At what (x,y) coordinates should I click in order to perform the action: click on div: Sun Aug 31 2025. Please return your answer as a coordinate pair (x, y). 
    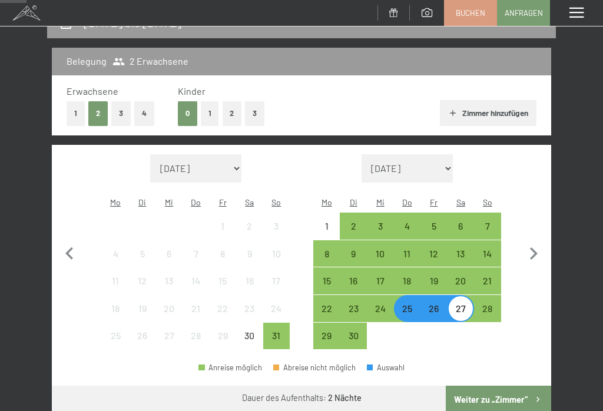
    Looking at the image, I should click on (277, 336).